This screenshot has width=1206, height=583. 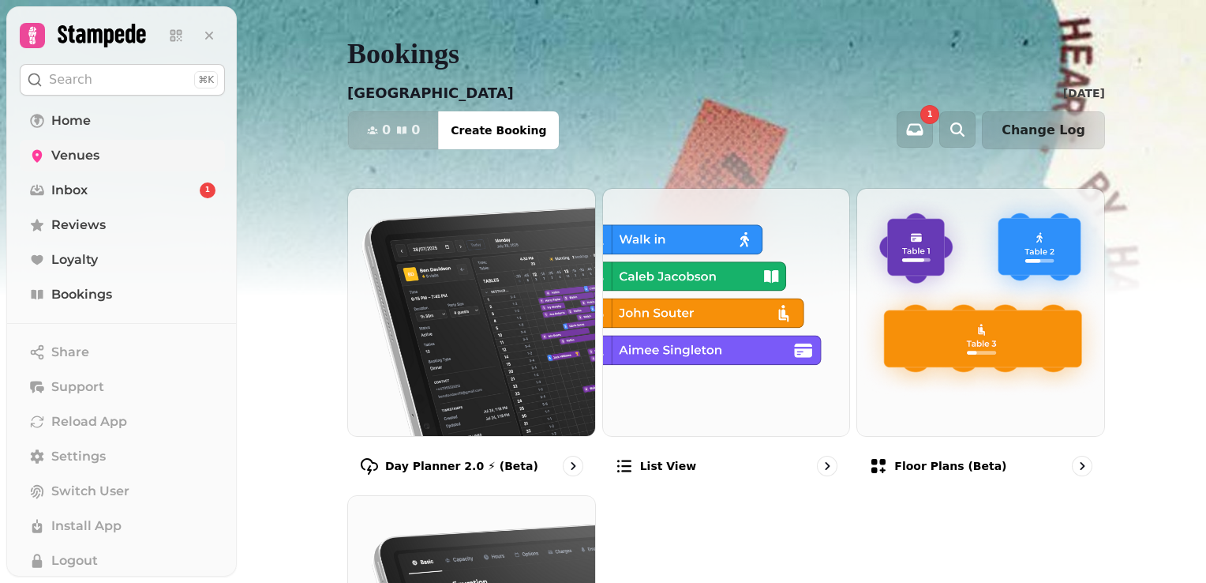 I want to click on button: 00, so click(x=393, y=130).